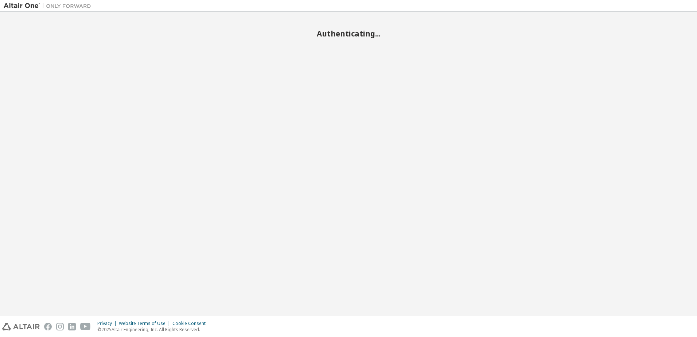 This screenshot has width=697, height=337. What do you see at coordinates (349, 34) in the screenshot?
I see `h2: Authenticating...` at bounding box center [349, 34].